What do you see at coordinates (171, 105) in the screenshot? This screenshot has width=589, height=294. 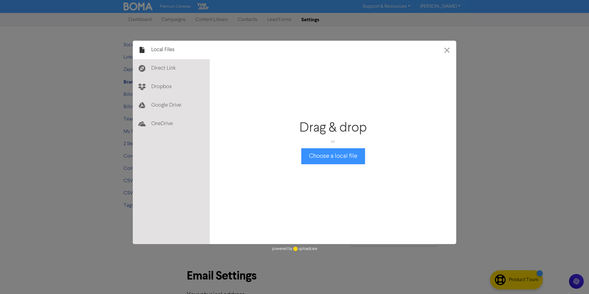 I see `div: Google Drive` at bounding box center [171, 105].